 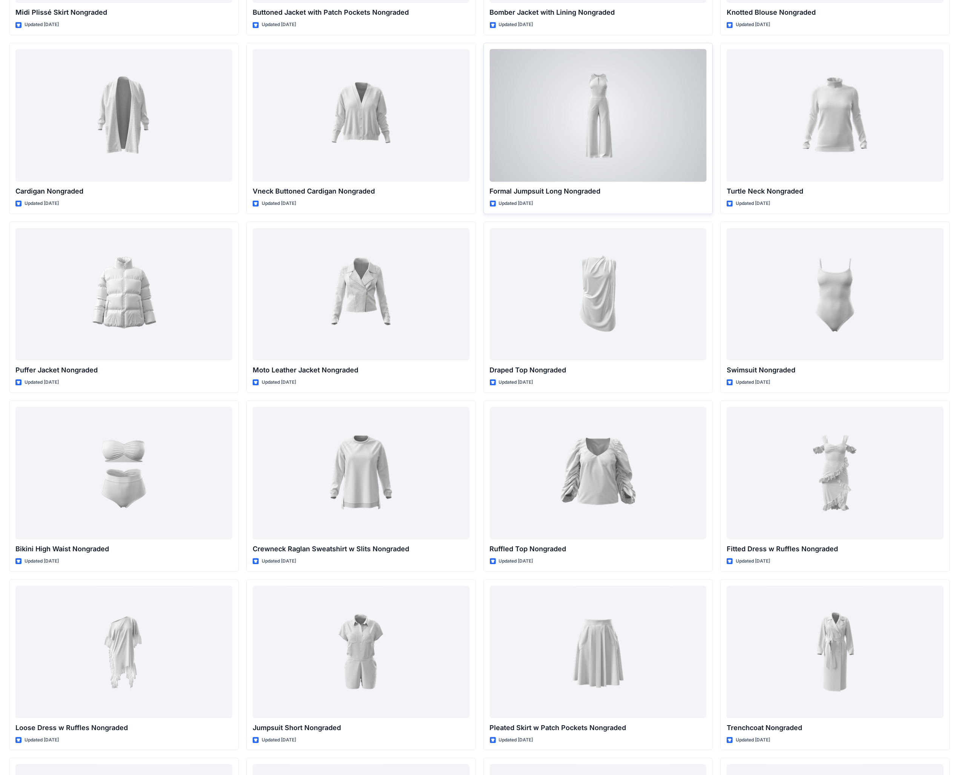 What do you see at coordinates (835, 473) in the screenshot?
I see `a: Fitted Dress w Ruffles Nongraded` at bounding box center [835, 473].